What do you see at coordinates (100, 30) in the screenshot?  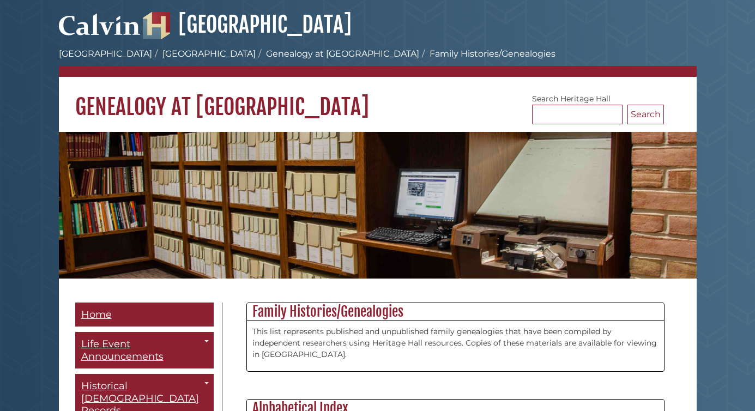 I see `a: Calvin University` at bounding box center [100, 30].